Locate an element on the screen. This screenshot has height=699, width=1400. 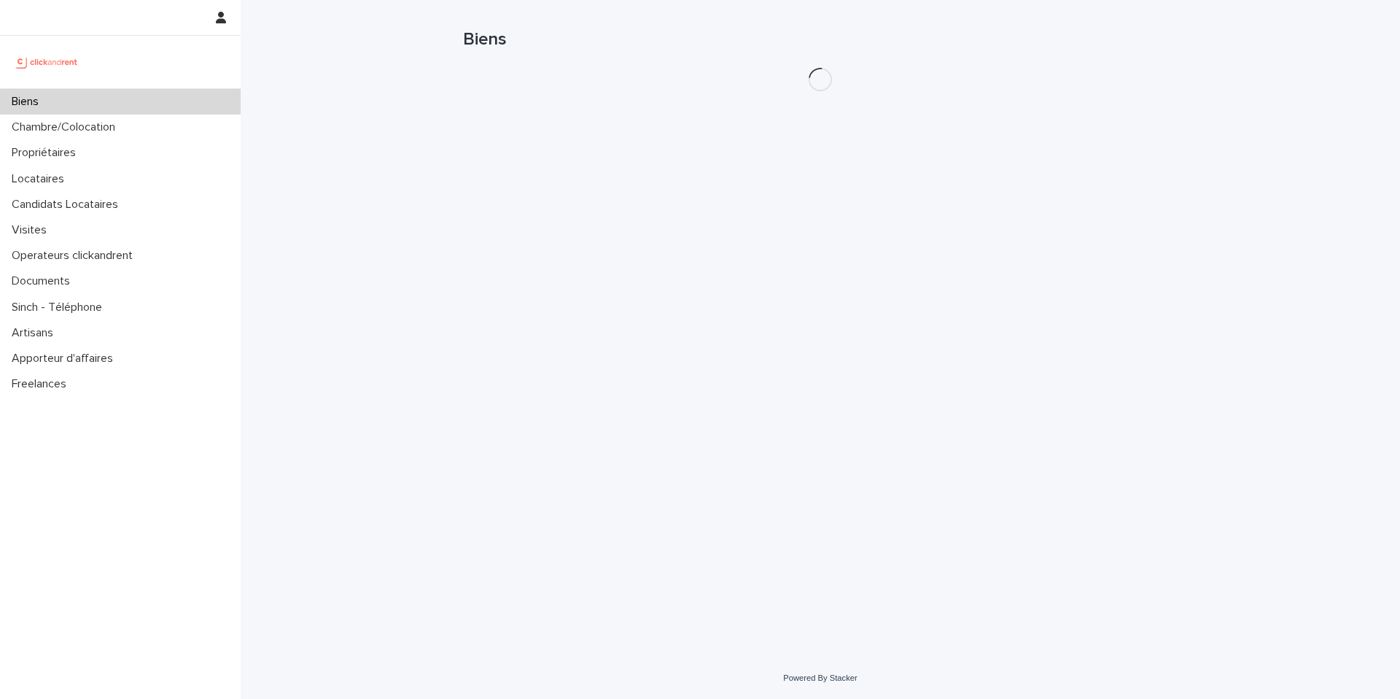
p: Propriétaires is located at coordinates (47, 152).